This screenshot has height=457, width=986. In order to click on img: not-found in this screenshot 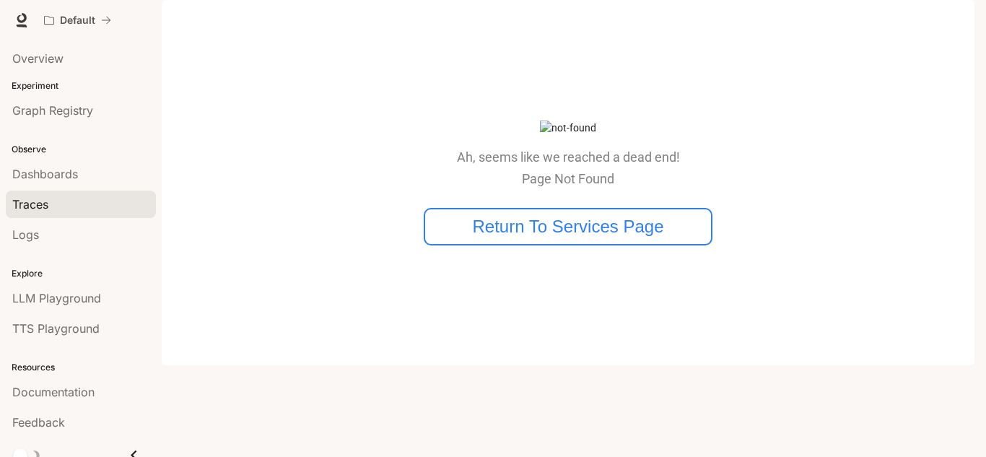, I will do `click(568, 128)`.